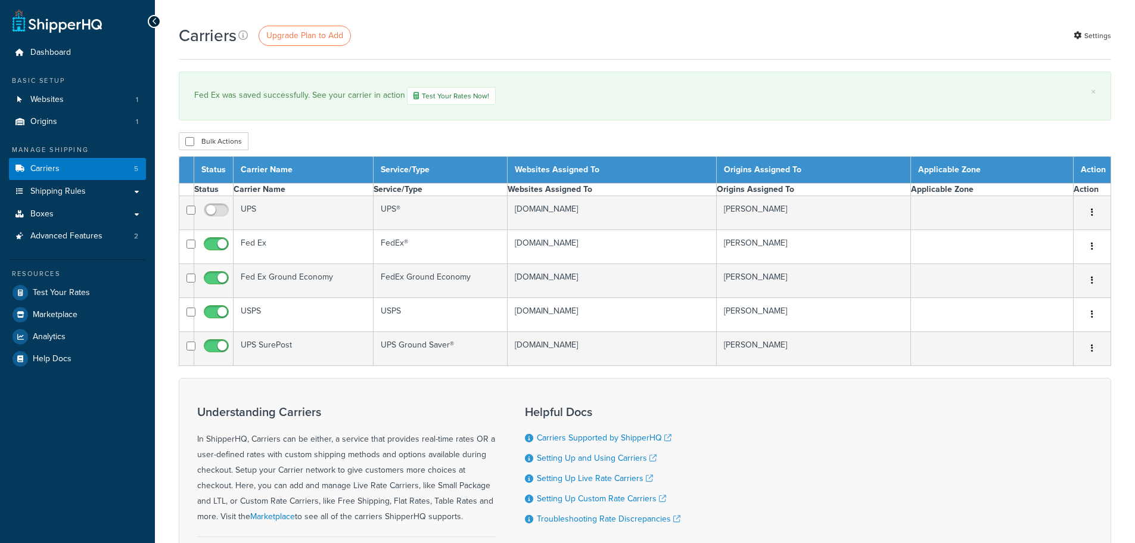 This screenshot has width=1135, height=543. I want to click on span: 2, so click(136, 236).